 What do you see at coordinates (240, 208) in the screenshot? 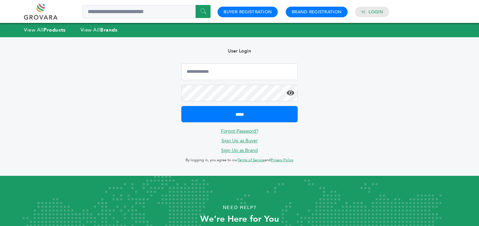
I see `p: Need Help?` at bounding box center [240, 208].